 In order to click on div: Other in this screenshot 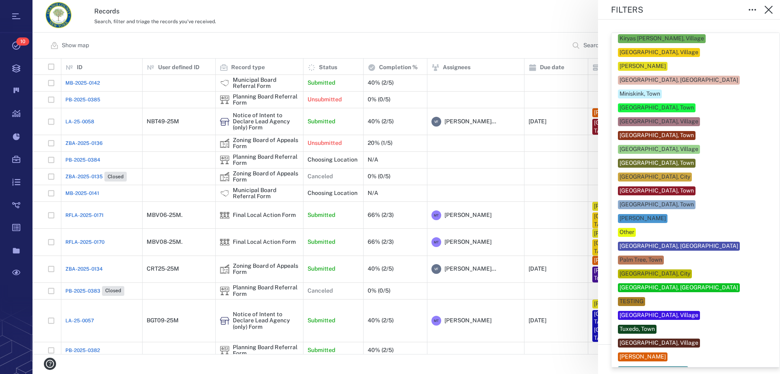, I will do `click(627, 232)`.